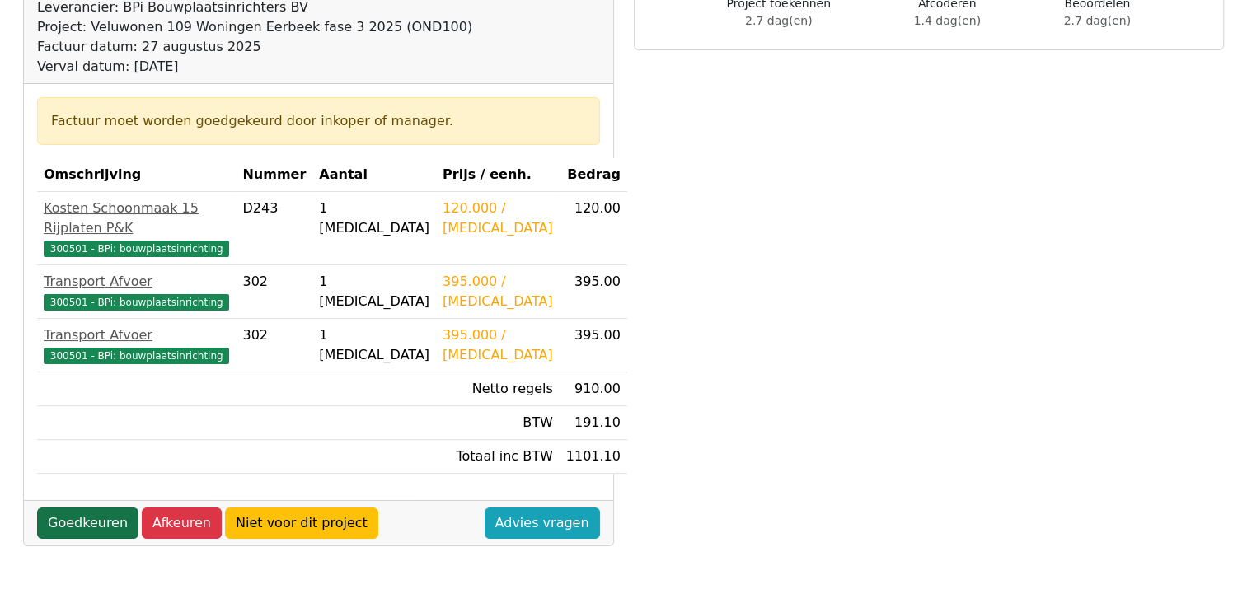 This screenshot has width=1247, height=608. I want to click on td: Netto regels, so click(498, 389).